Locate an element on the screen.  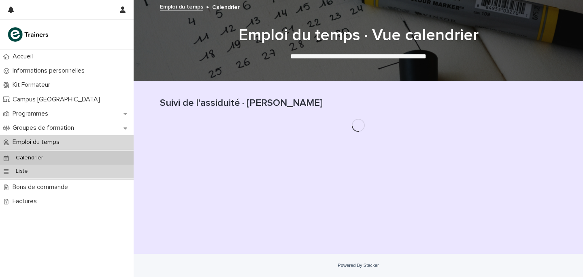
p: Informations personnelles is located at coordinates (50, 70).